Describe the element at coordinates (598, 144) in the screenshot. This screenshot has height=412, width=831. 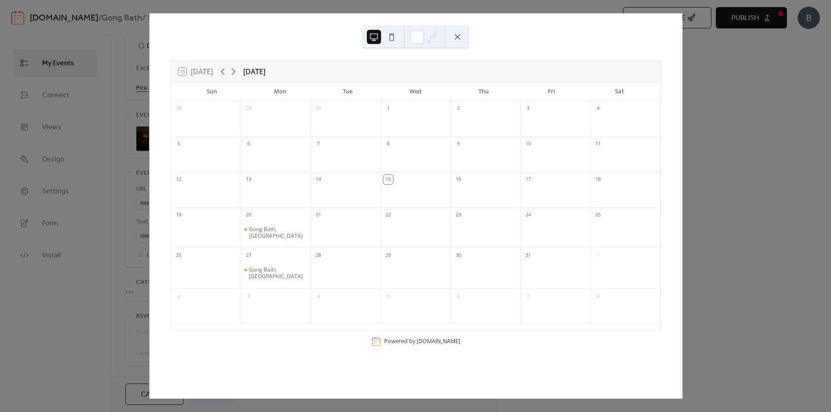
I see `div: 11` at that location.